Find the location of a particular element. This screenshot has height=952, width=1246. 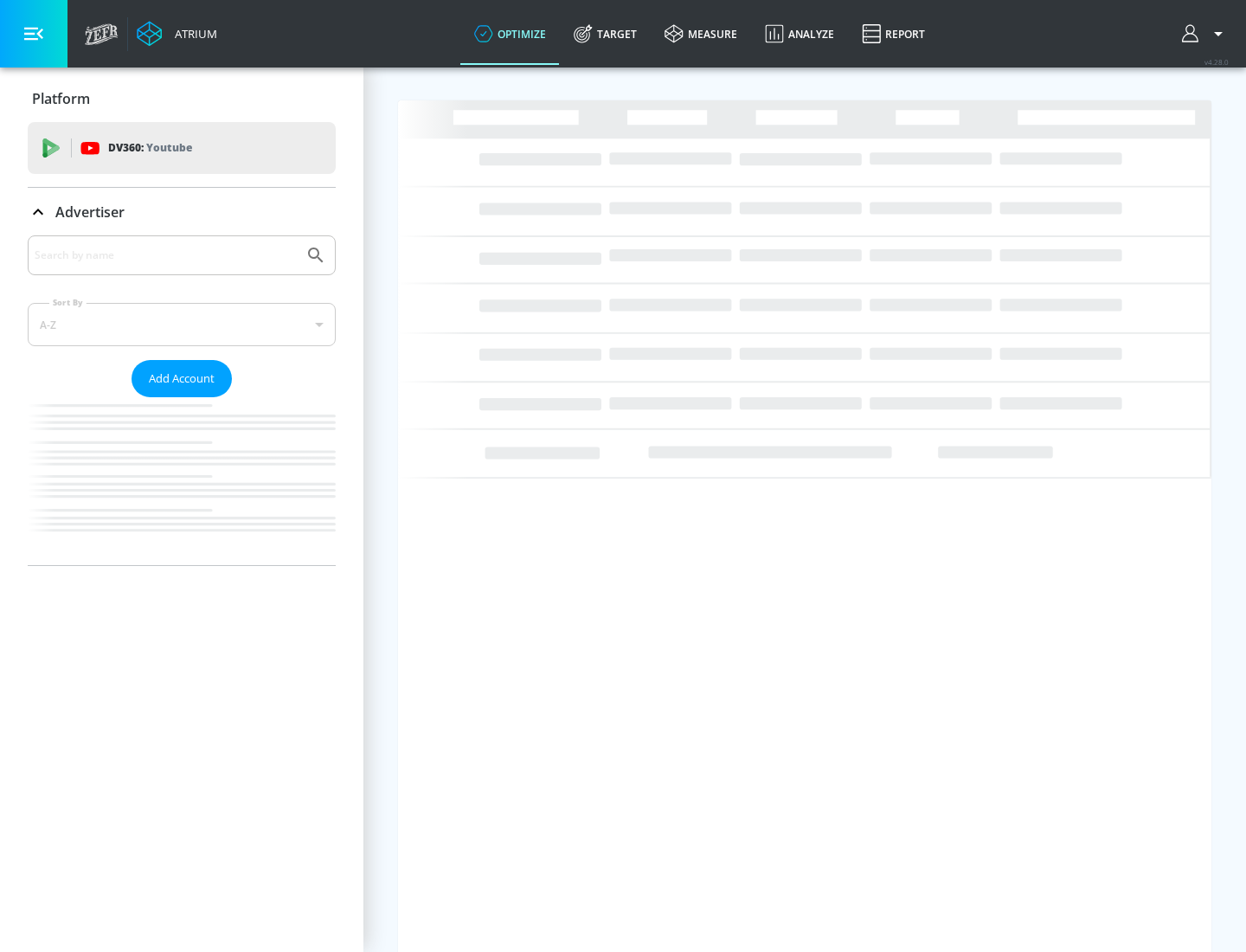

a: Atrium is located at coordinates (176, 34).